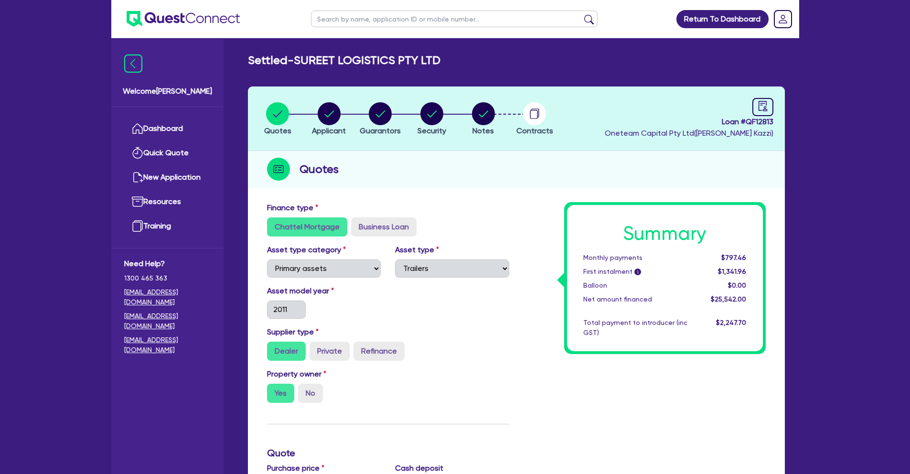  What do you see at coordinates (277, 130) in the screenshot?
I see `span: Quotes` at bounding box center [277, 130].